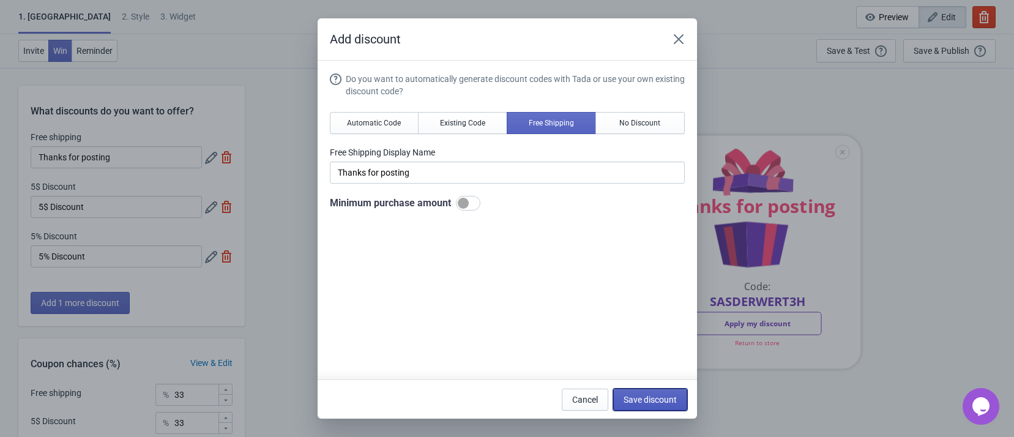 The image size is (1014, 437). Describe the element at coordinates (493, 39) in the screenshot. I see `h2: Add discount` at that location.